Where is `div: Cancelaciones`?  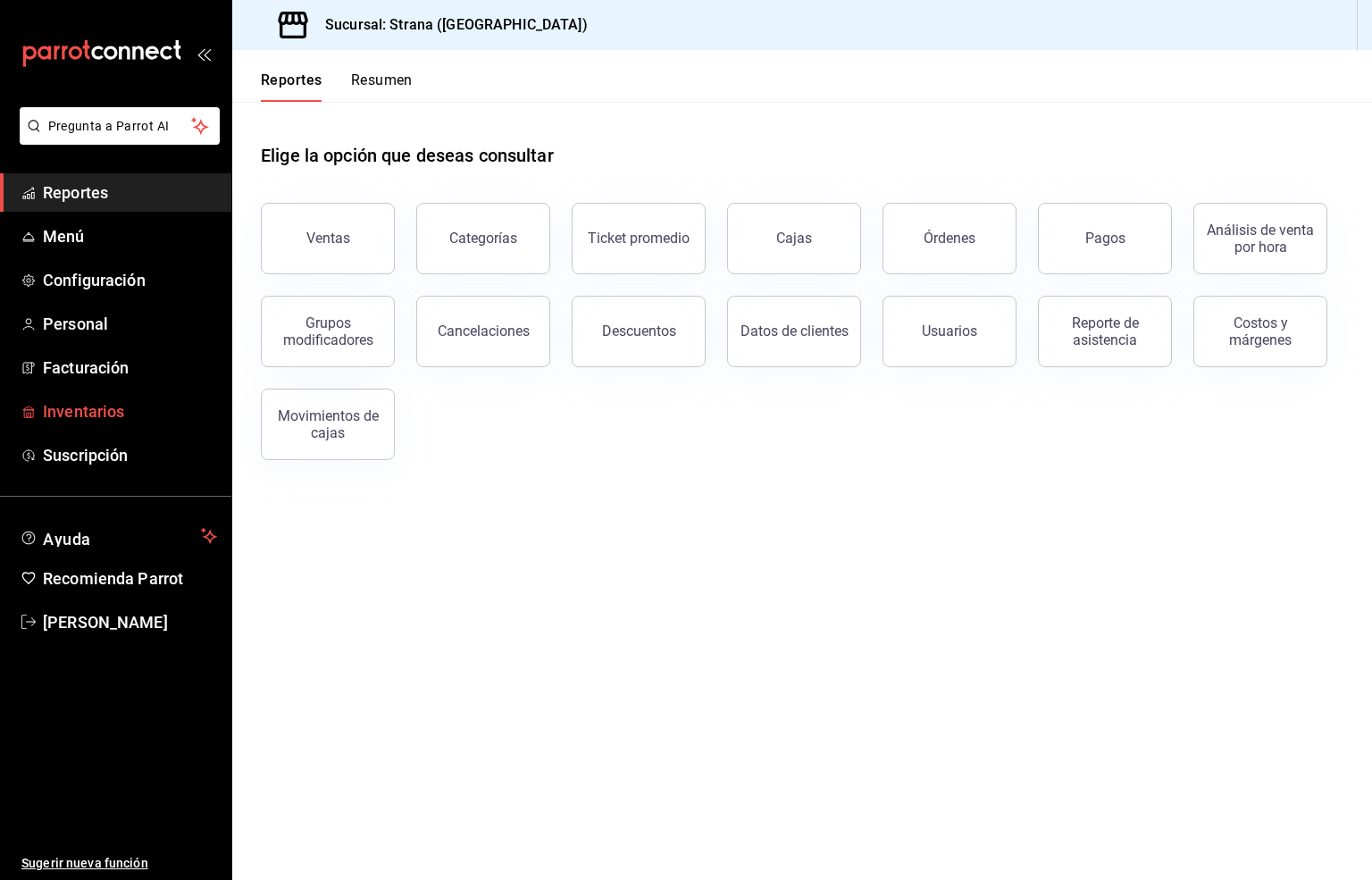
div: Cancelaciones is located at coordinates (483, 331).